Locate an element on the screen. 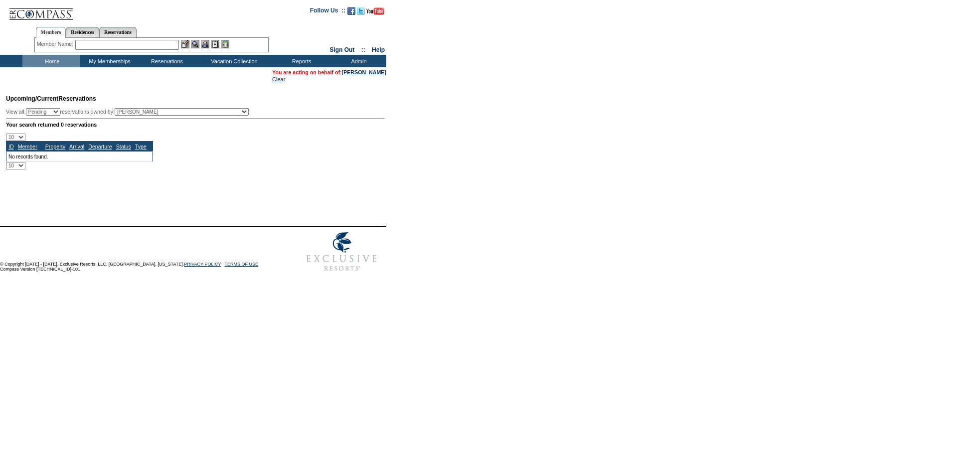  img: View is located at coordinates (195, 44).